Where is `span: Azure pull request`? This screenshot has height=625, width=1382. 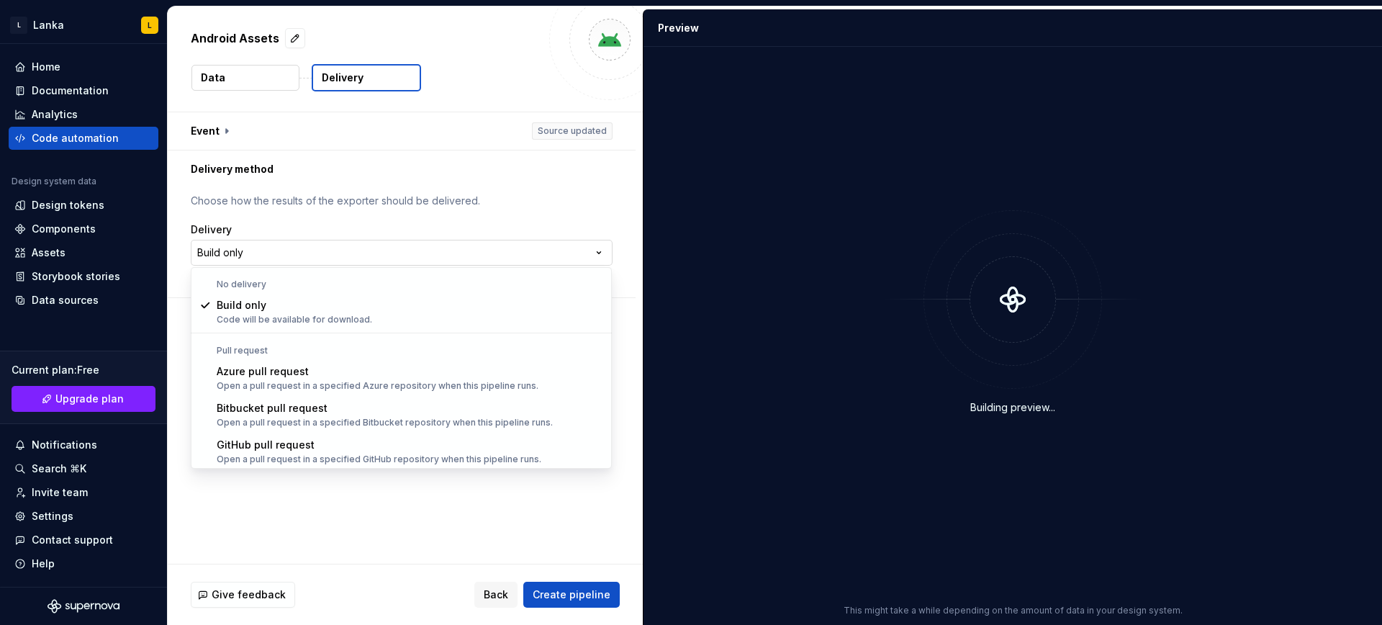
span: Azure pull request is located at coordinates (263, 371).